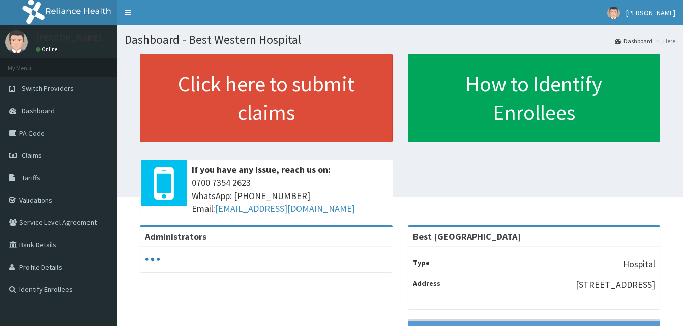 This screenshot has width=683, height=326. Describe the element at coordinates (634, 41) in the screenshot. I see `a: Dashboard` at that location.